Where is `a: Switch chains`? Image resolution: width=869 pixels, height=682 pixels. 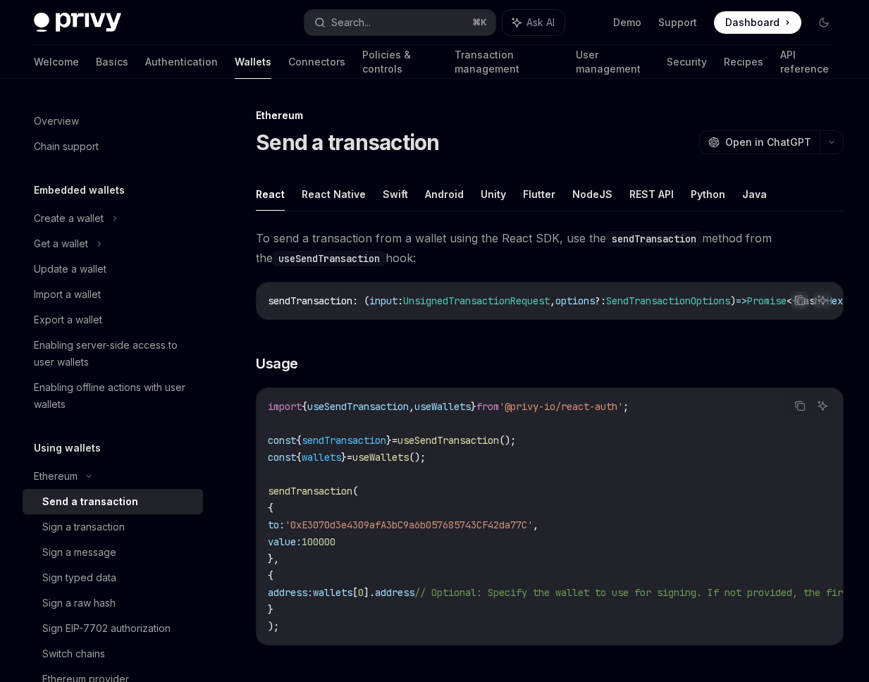
a: Switch chains is located at coordinates (113, 654).